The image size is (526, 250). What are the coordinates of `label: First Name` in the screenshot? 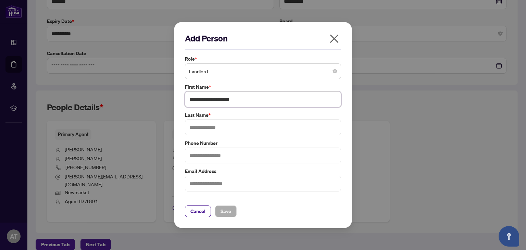 It's located at (263, 87).